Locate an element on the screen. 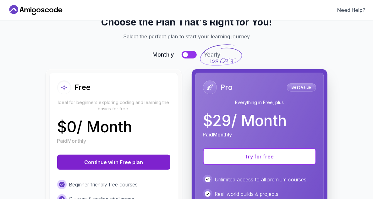 The width and height of the screenshot is (373, 199). p: $ 0 / Month is located at coordinates (95, 127).